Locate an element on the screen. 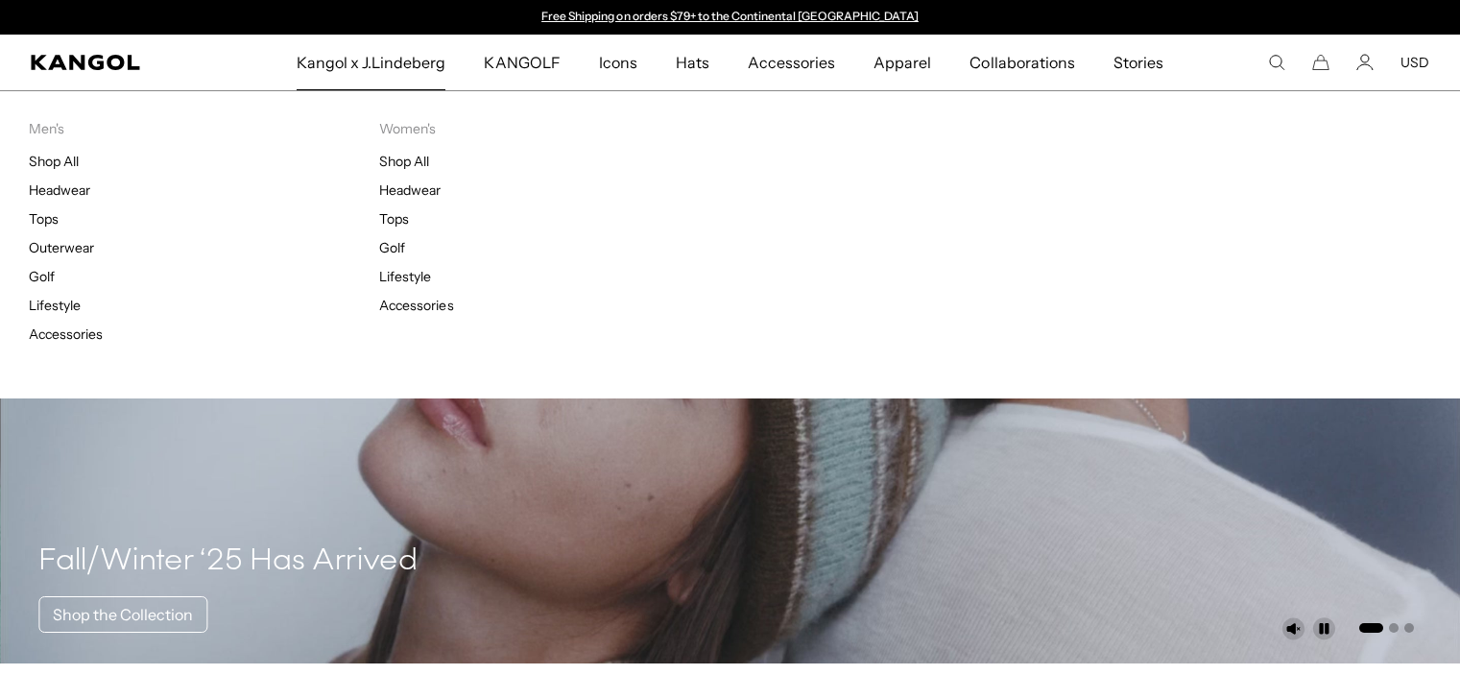  a: Outerwear is located at coordinates (61, 248).